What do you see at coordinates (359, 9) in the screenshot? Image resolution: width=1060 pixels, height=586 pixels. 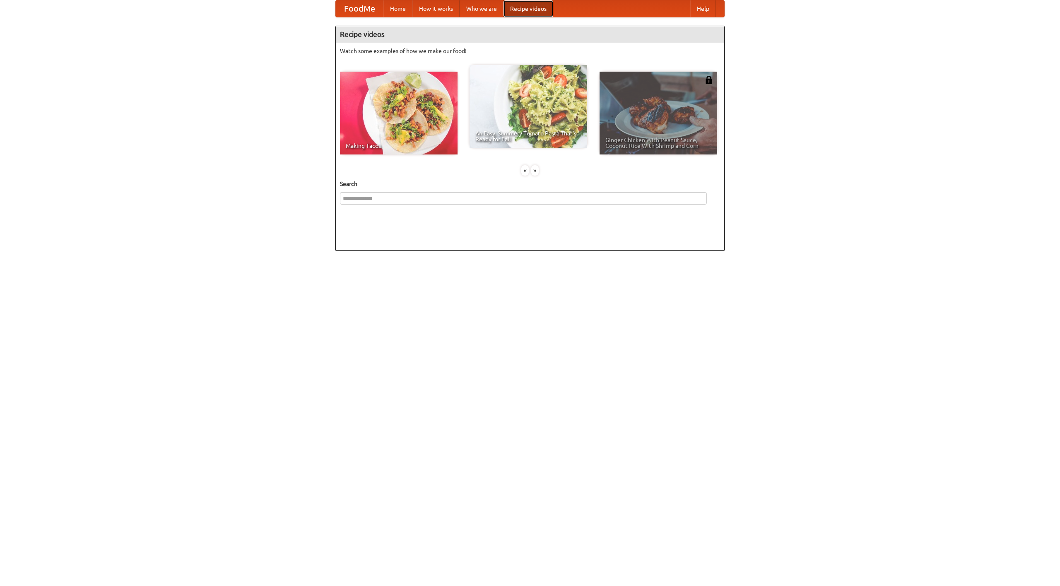 I see `a: FoodMe` at bounding box center [359, 9].